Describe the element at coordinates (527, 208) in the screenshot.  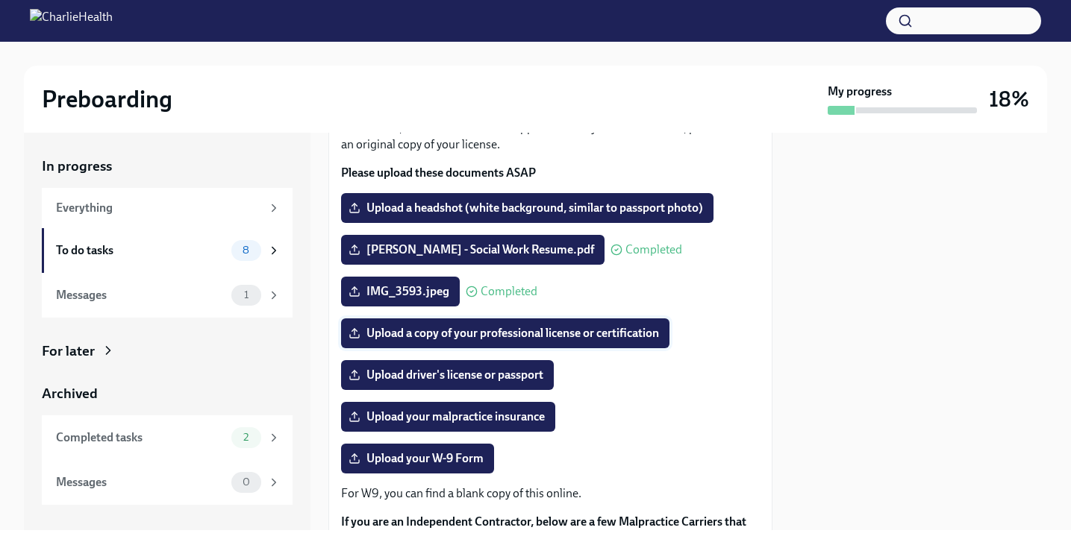
I see `span: Upload a headshot (white background, similar to passport photo)` at that location.